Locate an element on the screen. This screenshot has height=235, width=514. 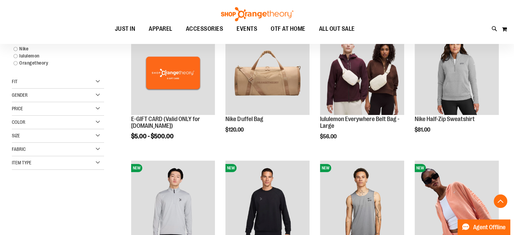
img: lululemon Everywhere Belt Bag - Large is located at coordinates (362, 73).